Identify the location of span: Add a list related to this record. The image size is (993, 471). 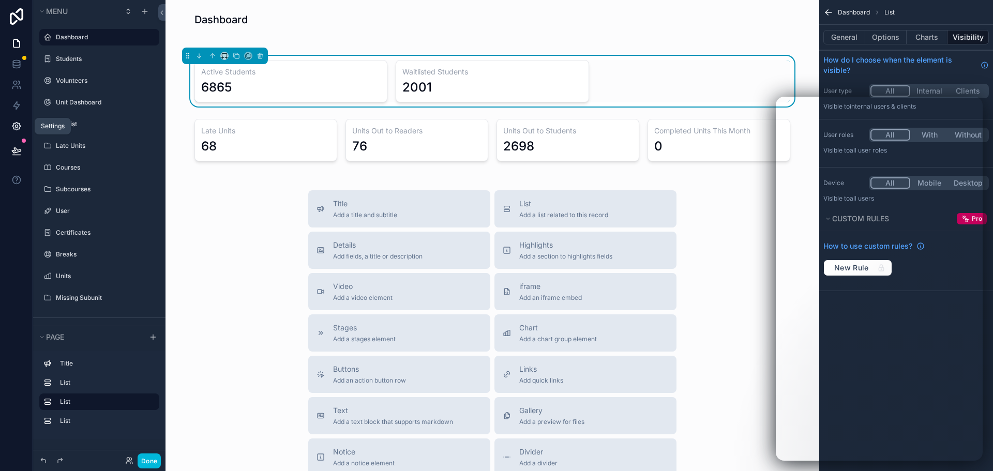
(564, 215).